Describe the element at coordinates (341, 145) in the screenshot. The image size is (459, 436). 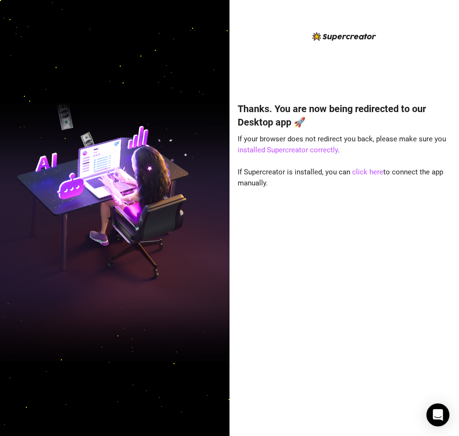
I see `span: If your browser does not redirect you back, please make sure you .` at that location.